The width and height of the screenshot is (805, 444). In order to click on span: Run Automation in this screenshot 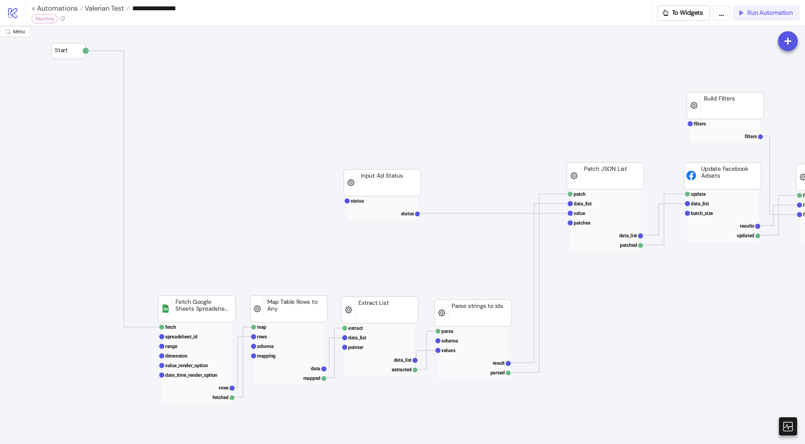, I will do `click(770, 13)`.